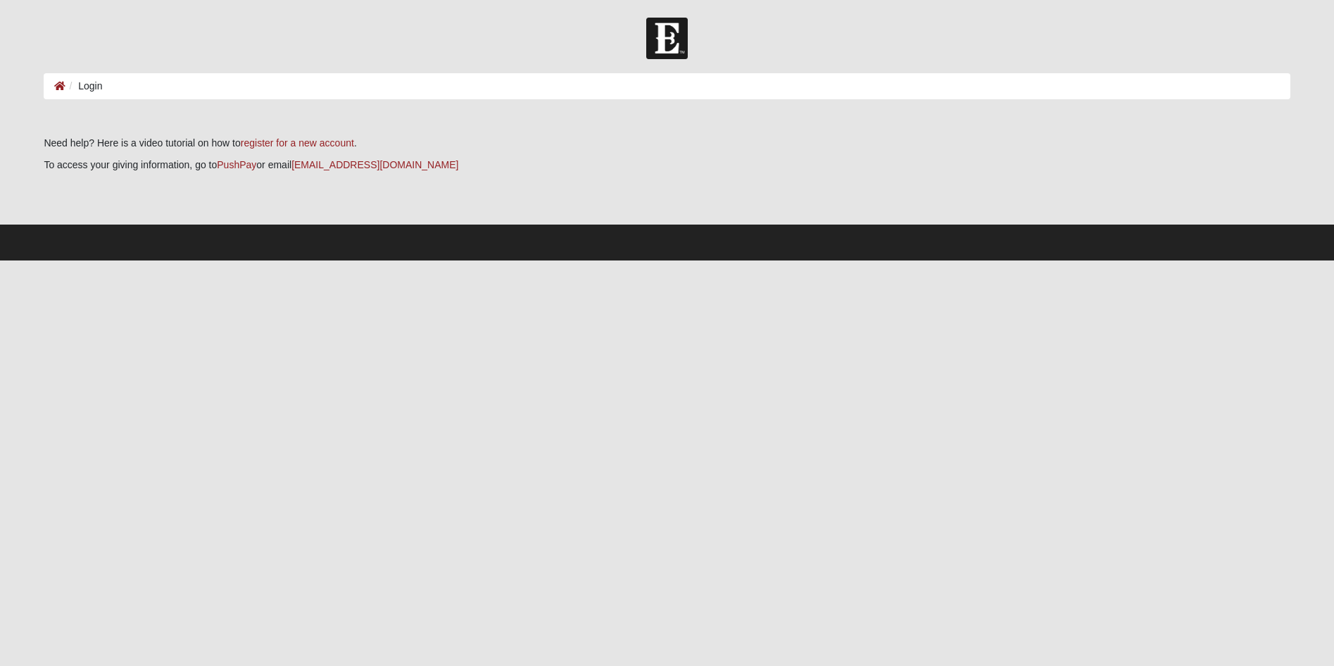  Describe the element at coordinates (666, 38) in the screenshot. I see `img: Church of Eleven22 Logo` at that location.